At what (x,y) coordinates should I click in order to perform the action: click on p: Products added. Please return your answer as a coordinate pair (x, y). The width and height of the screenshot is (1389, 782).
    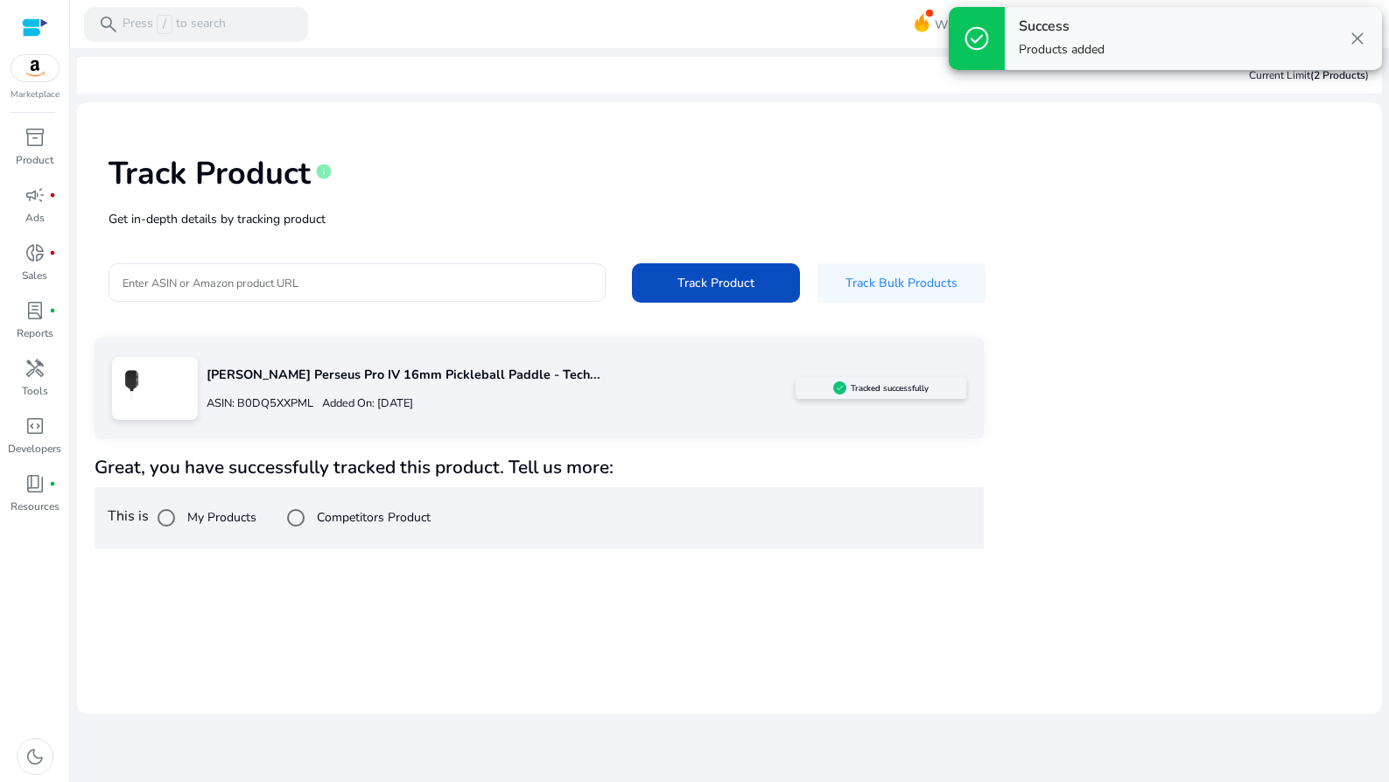
    Looking at the image, I should click on (1061, 50).